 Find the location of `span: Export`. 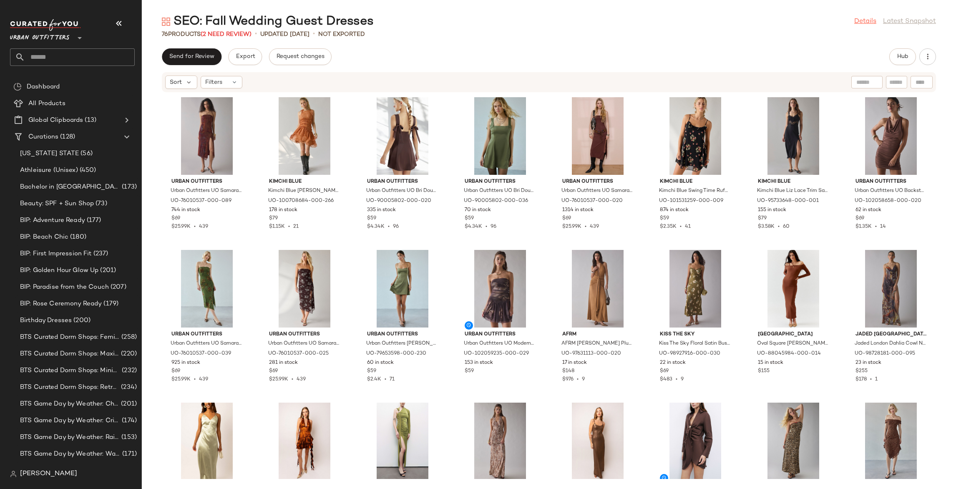

span: Export is located at coordinates (245, 57).